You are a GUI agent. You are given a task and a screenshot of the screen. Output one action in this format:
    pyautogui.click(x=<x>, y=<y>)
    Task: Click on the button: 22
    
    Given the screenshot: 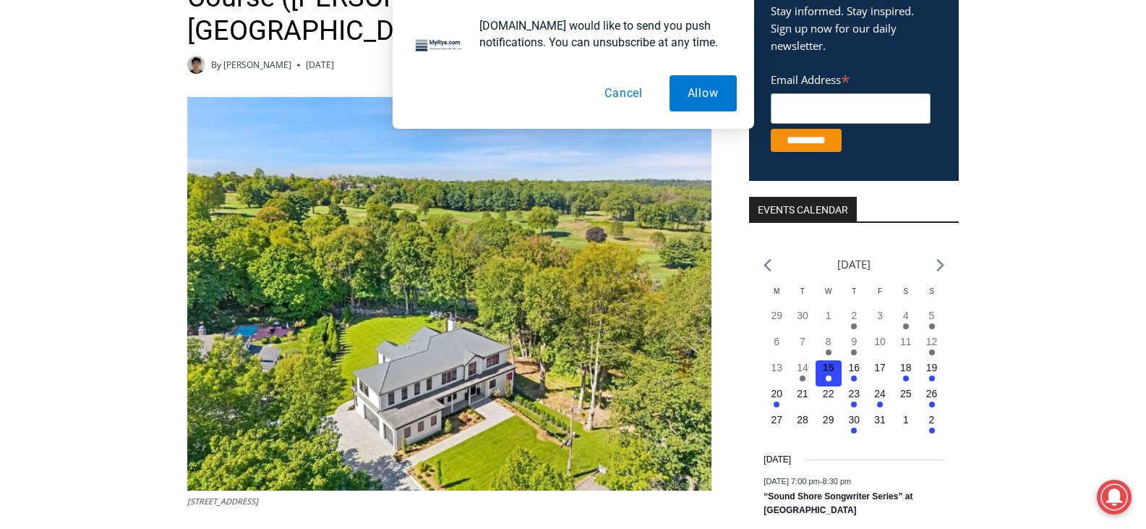 What is the action you would take?
    pyautogui.click(x=829, y=399)
    